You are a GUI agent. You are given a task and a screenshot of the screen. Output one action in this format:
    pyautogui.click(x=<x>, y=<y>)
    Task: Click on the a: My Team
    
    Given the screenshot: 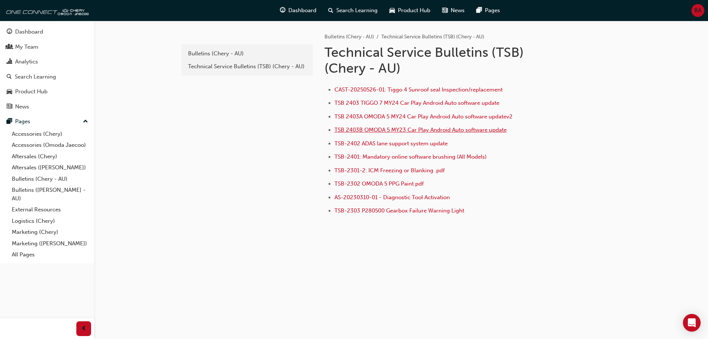 What is the action you would take?
    pyautogui.click(x=47, y=47)
    